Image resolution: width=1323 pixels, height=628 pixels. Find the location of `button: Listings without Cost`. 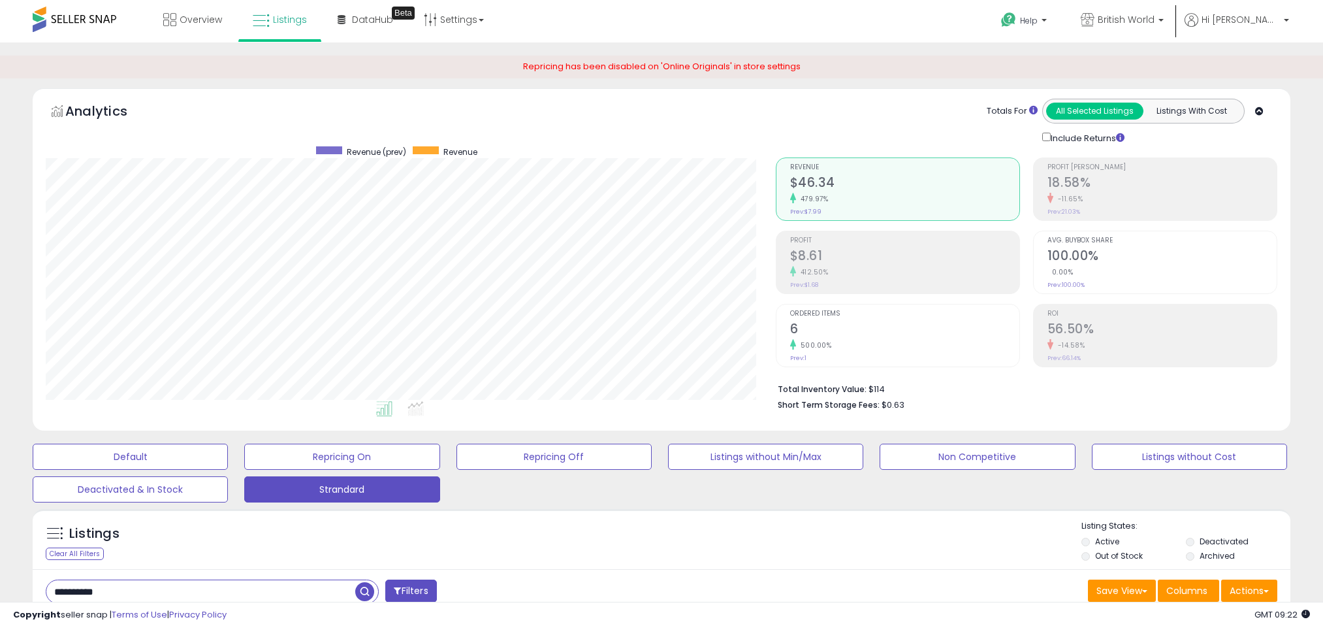

button: Listings without Cost is located at coordinates (1189, 456).